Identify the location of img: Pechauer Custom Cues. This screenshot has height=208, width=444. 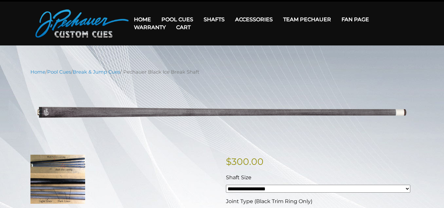
(82, 24).